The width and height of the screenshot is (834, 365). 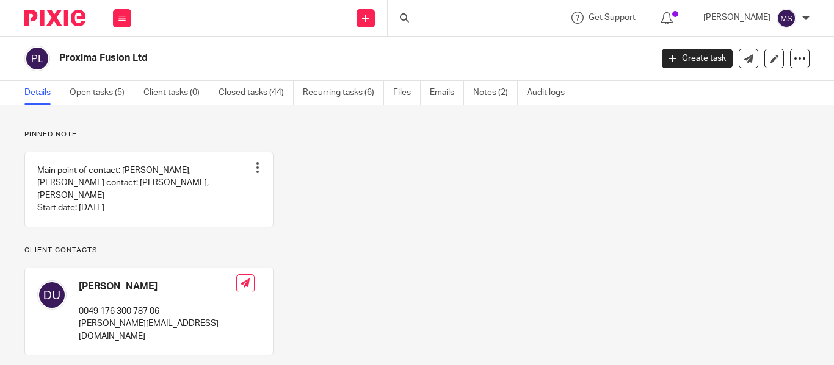 I want to click on a: Audit logs, so click(x=550, y=93).